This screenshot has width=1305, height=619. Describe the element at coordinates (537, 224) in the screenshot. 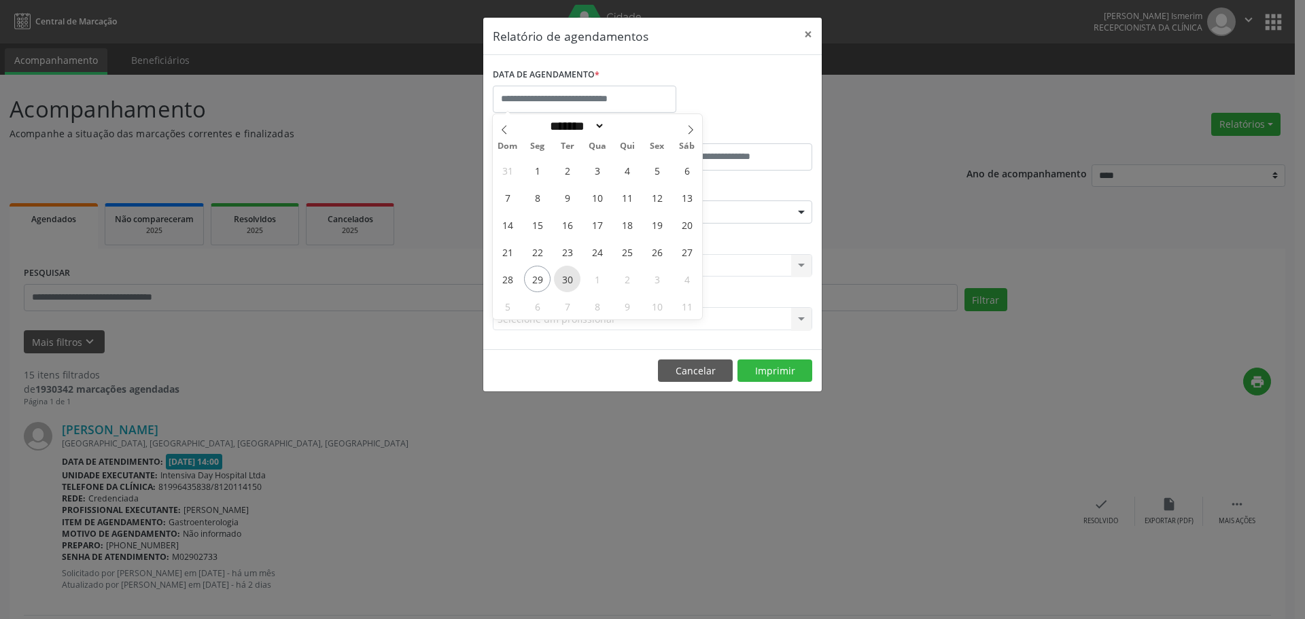

I see `span: Setembro 15, 2025` at that location.